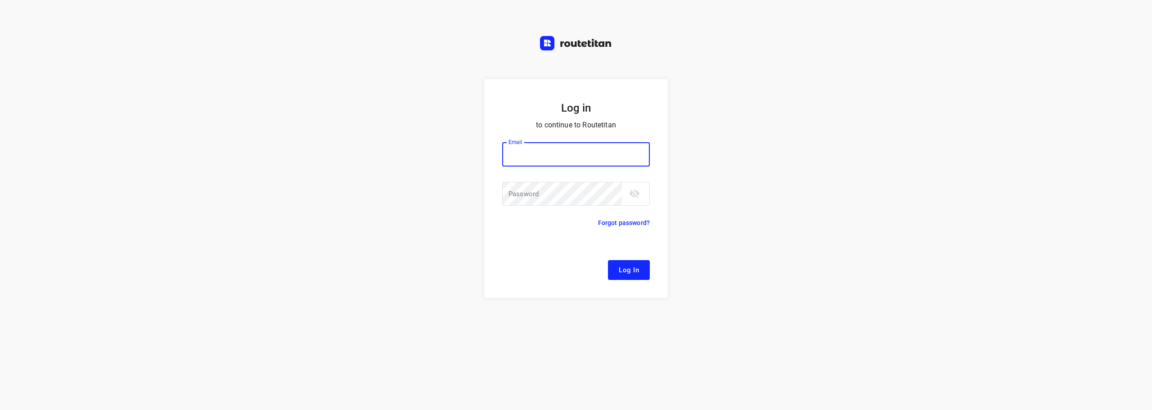 The height and width of the screenshot is (410, 1152). Describe the element at coordinates (629, 270) in the screenshot. I see `span: Log In` at that location.